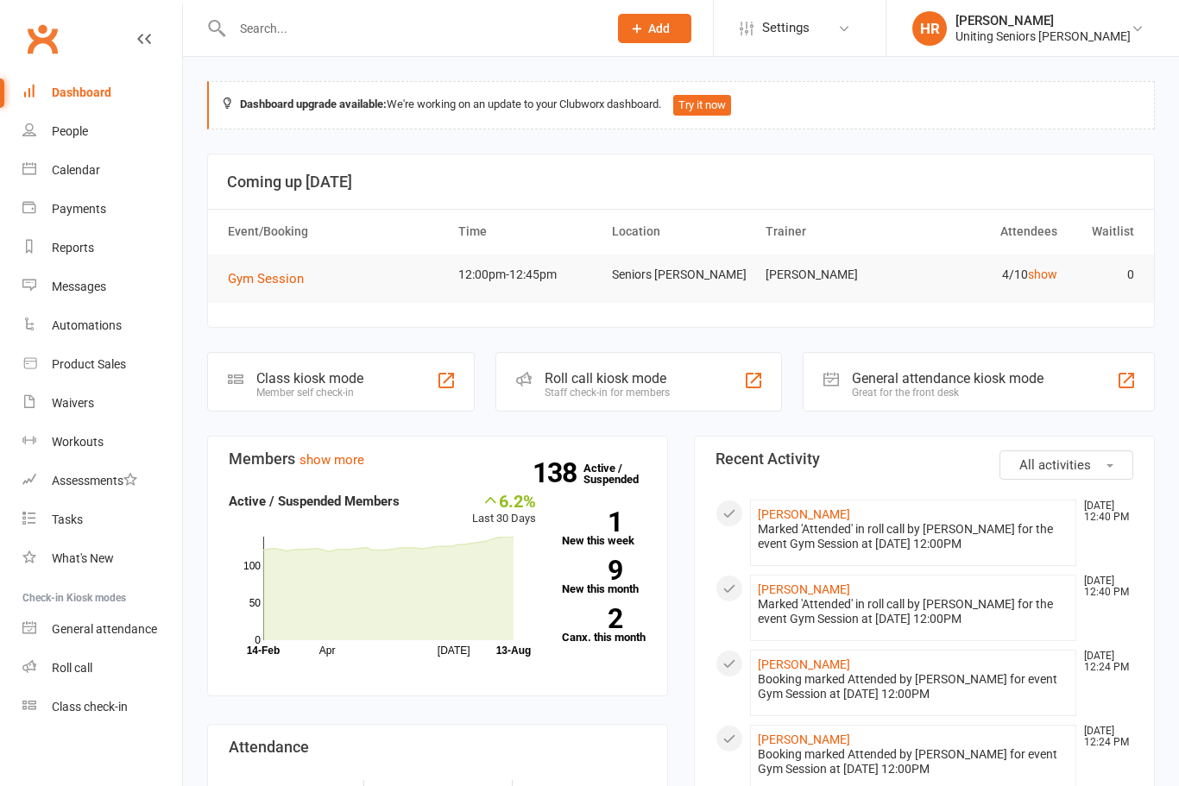 Image resolution: width=1179 pixels, height=786 pixels. I want to click on div: We're working on an update to your Clubworx dashboard., so click(681, 105).